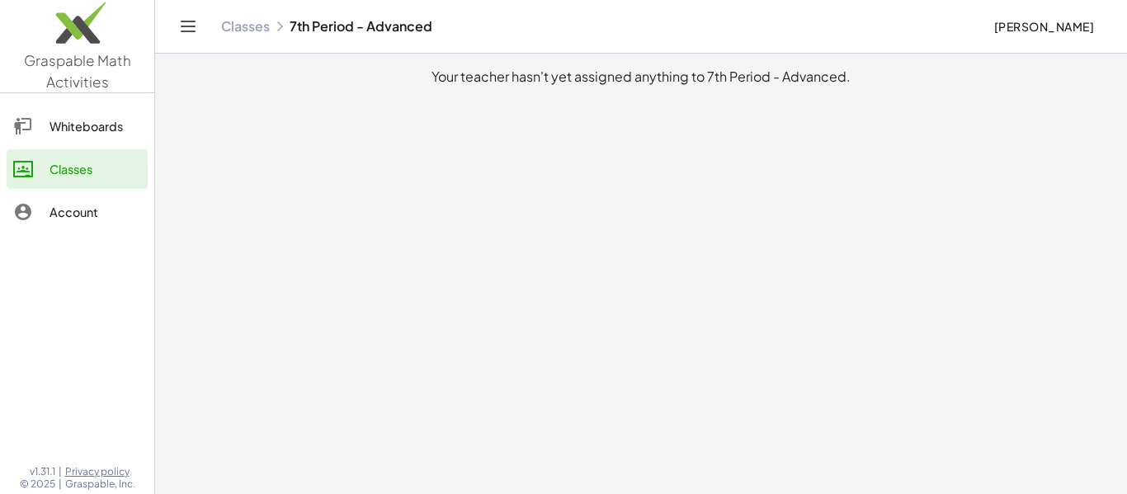 The height and width of the screenshot is (494, 1127). What do you see at coordinates (100, 472) in the screenshot?
I see `a: Privacy policy` at bounding box center [100, 472].